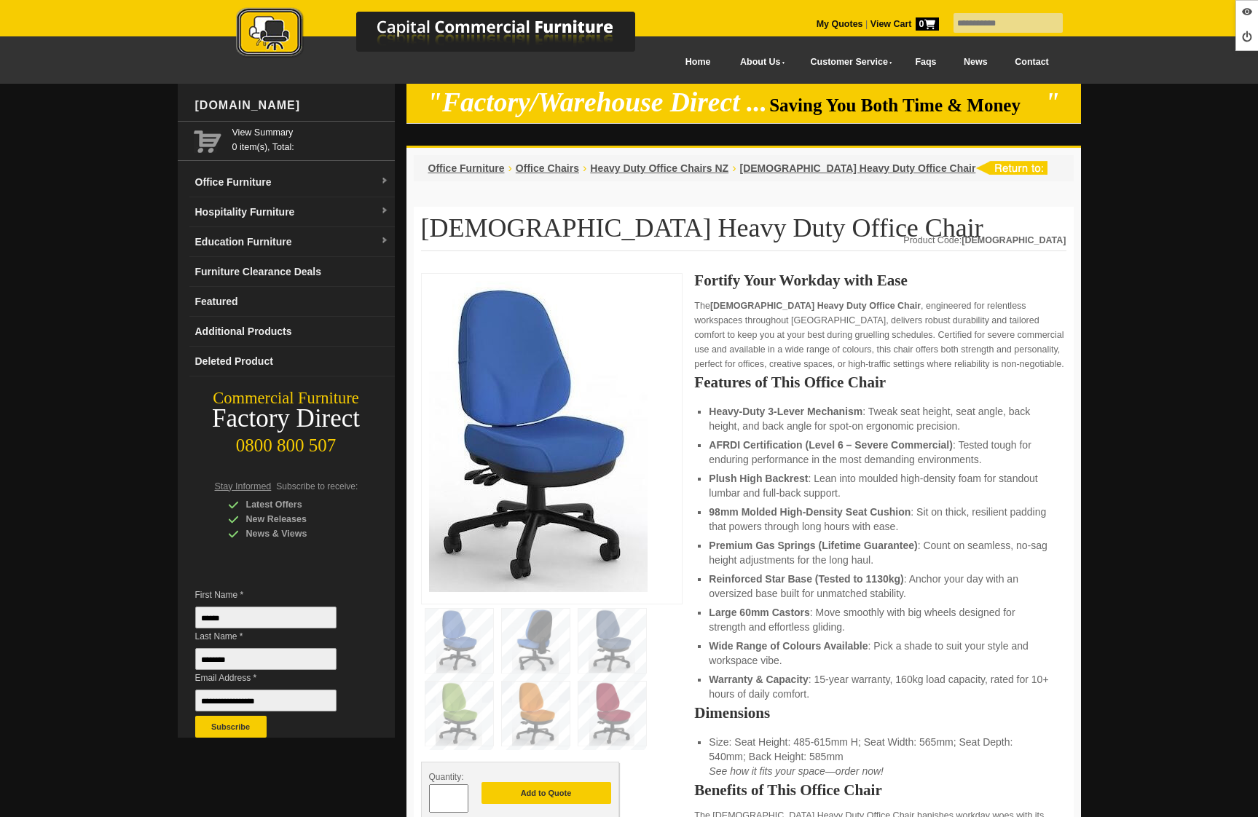 Image resolution: width=1258 pixels, height=817 pixels. I want to click on strong: Plush High Backrest, so click(758, 479).